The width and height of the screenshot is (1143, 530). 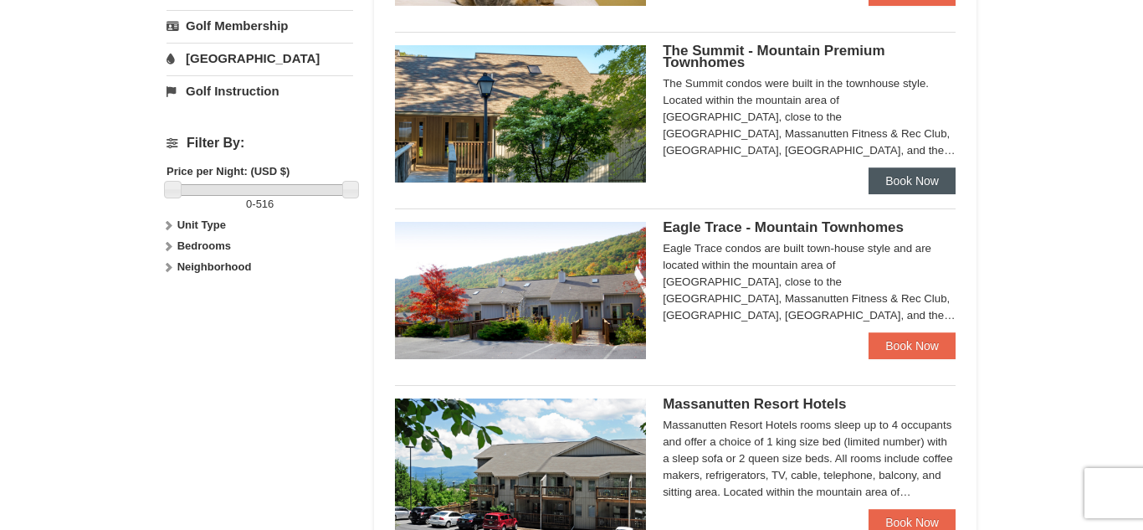 I want to click on h4: Filter By:, so click(x=259, y=143).